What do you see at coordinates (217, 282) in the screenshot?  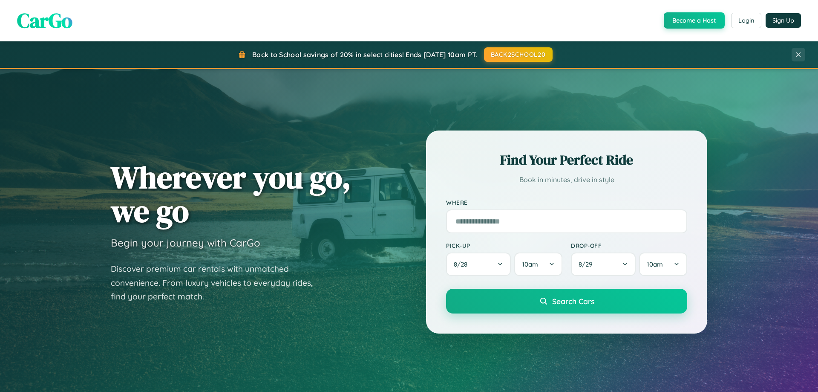 I see `p: Discover premium car rentals with unmatched convenience. From luxury vehicles to everyday rides, ...` at bounding box center [217, 282].